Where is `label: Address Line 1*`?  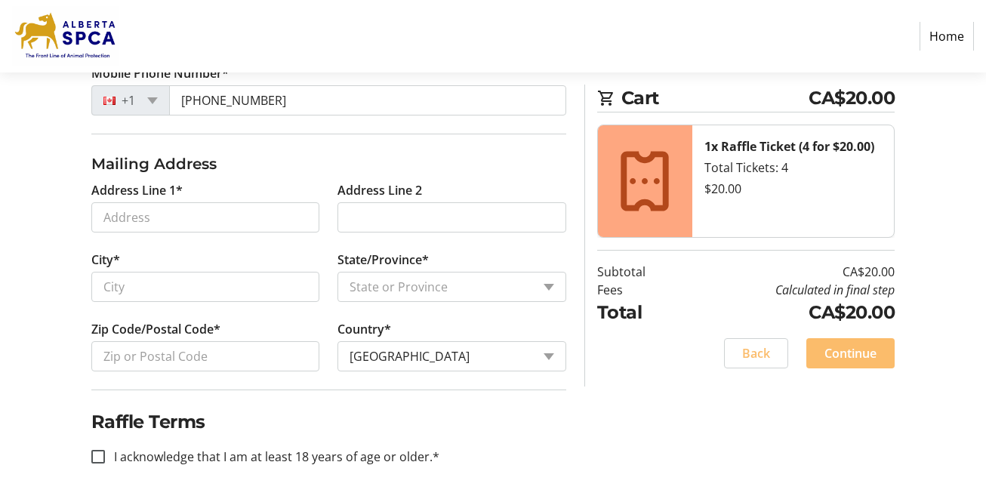
label: Address Line 1* is located at coordinates (137, 190).